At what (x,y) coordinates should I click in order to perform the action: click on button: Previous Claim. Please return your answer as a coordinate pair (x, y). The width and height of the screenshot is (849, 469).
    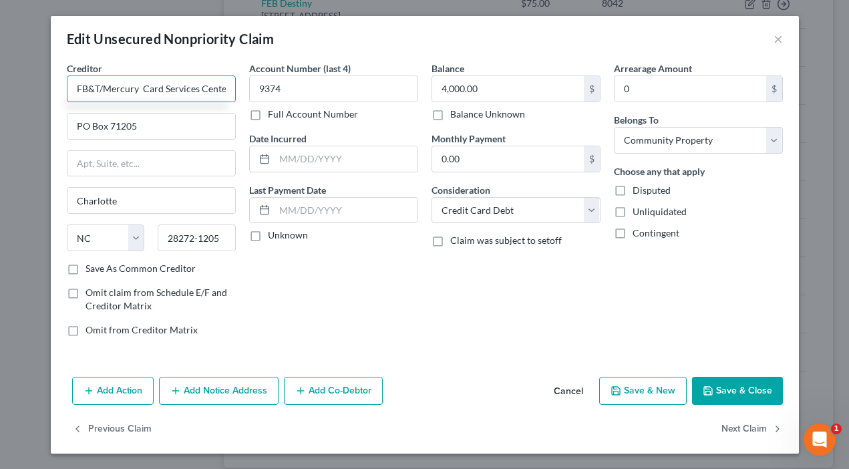
    Looking at the image, I should click on (112, 430).